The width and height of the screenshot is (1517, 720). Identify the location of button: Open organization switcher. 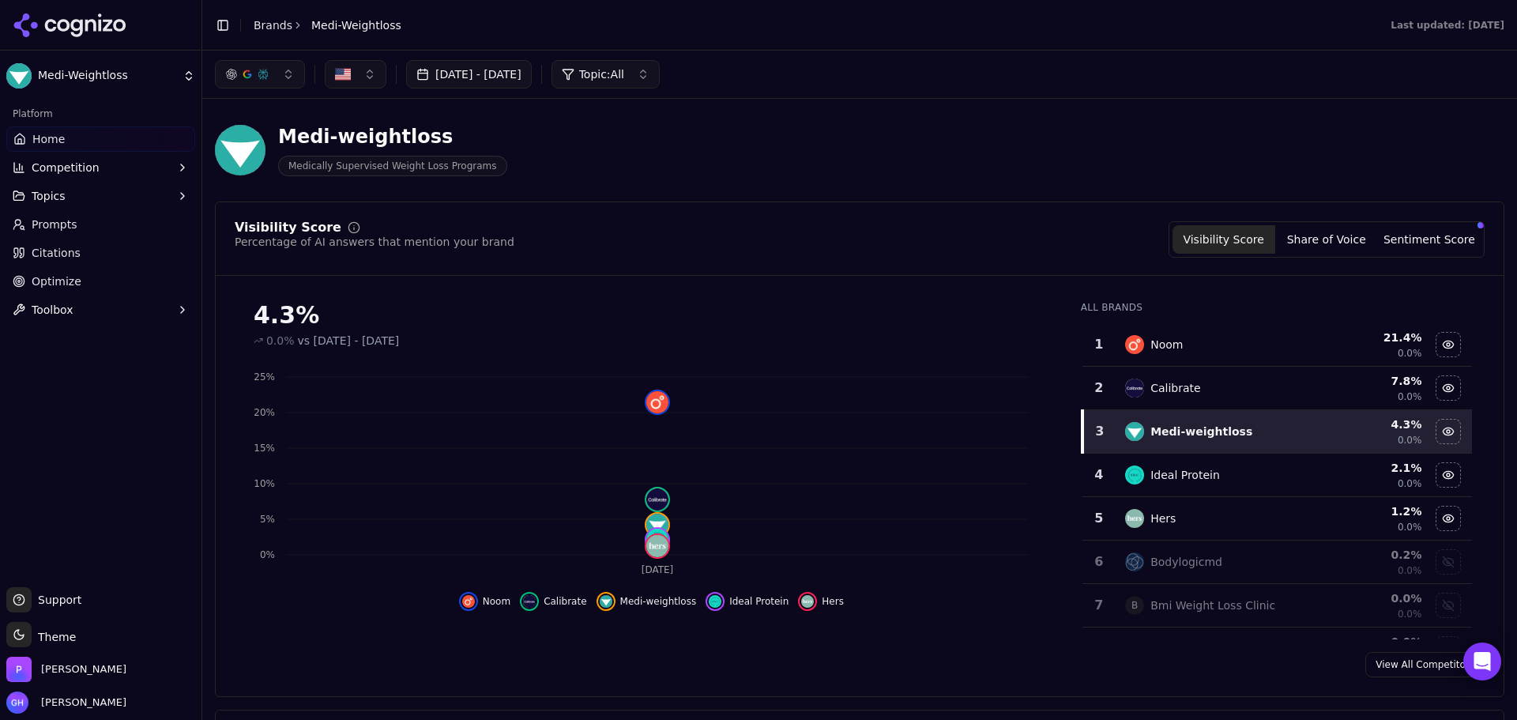
(66, 669).